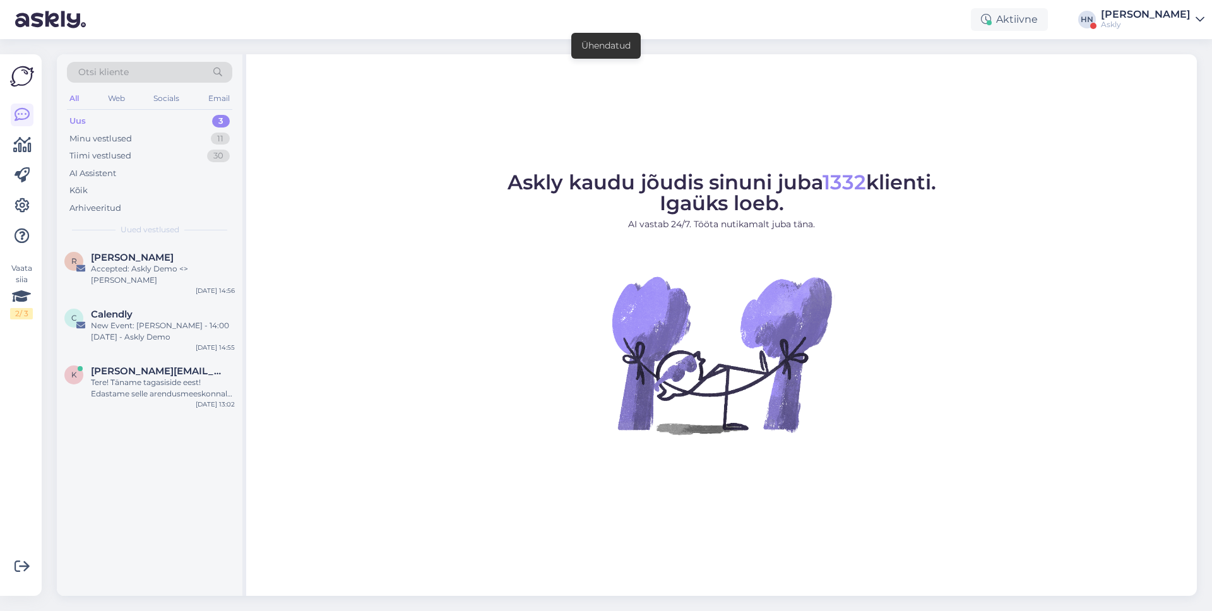 This screenshot has width=1212, height=611. Describe the element at coordinates (221, 121) in the screenshot. I see `div: 3` at that location.